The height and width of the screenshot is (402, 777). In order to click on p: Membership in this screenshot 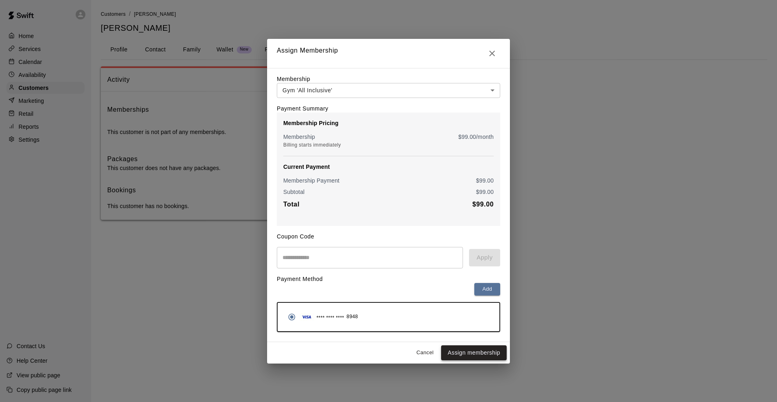, I will do `click(299, 137)`.